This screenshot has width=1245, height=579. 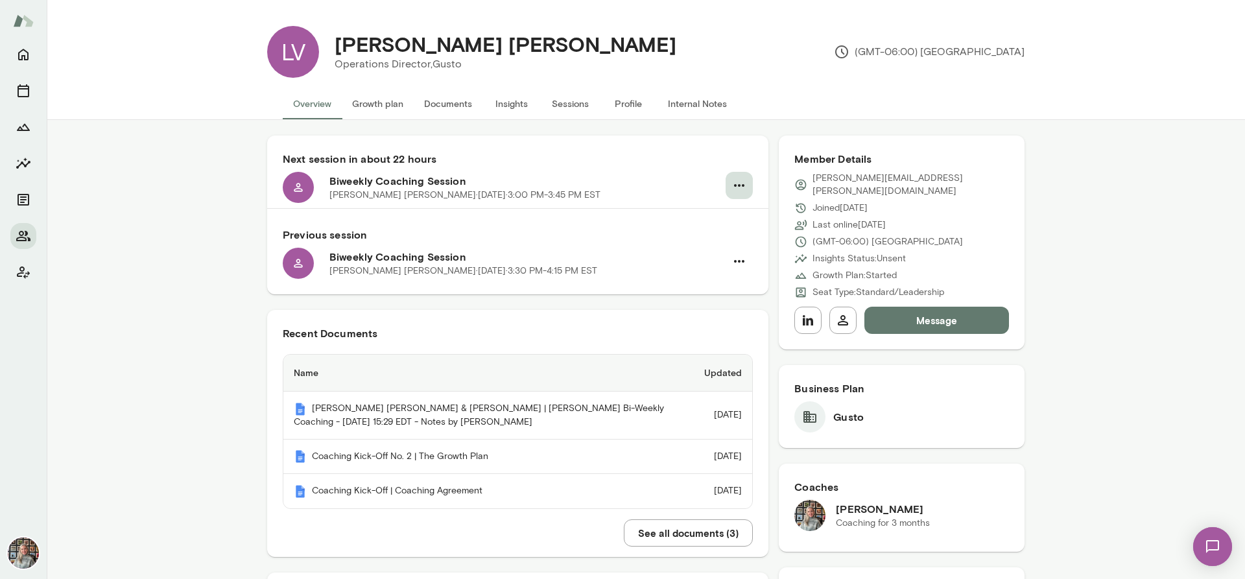 I want to click on h6: Coaches, so click(x=901, y=487).